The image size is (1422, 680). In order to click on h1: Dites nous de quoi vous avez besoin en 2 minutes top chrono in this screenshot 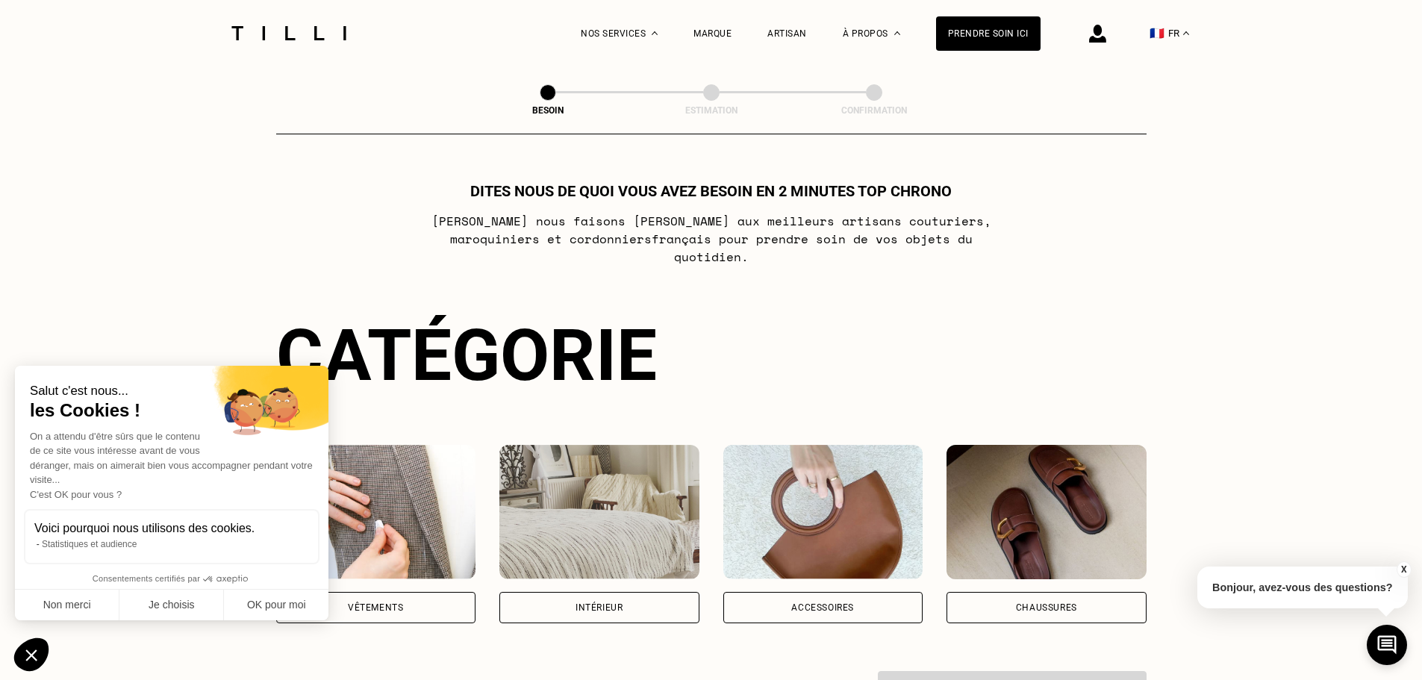, I will do `click(711, 191)`.